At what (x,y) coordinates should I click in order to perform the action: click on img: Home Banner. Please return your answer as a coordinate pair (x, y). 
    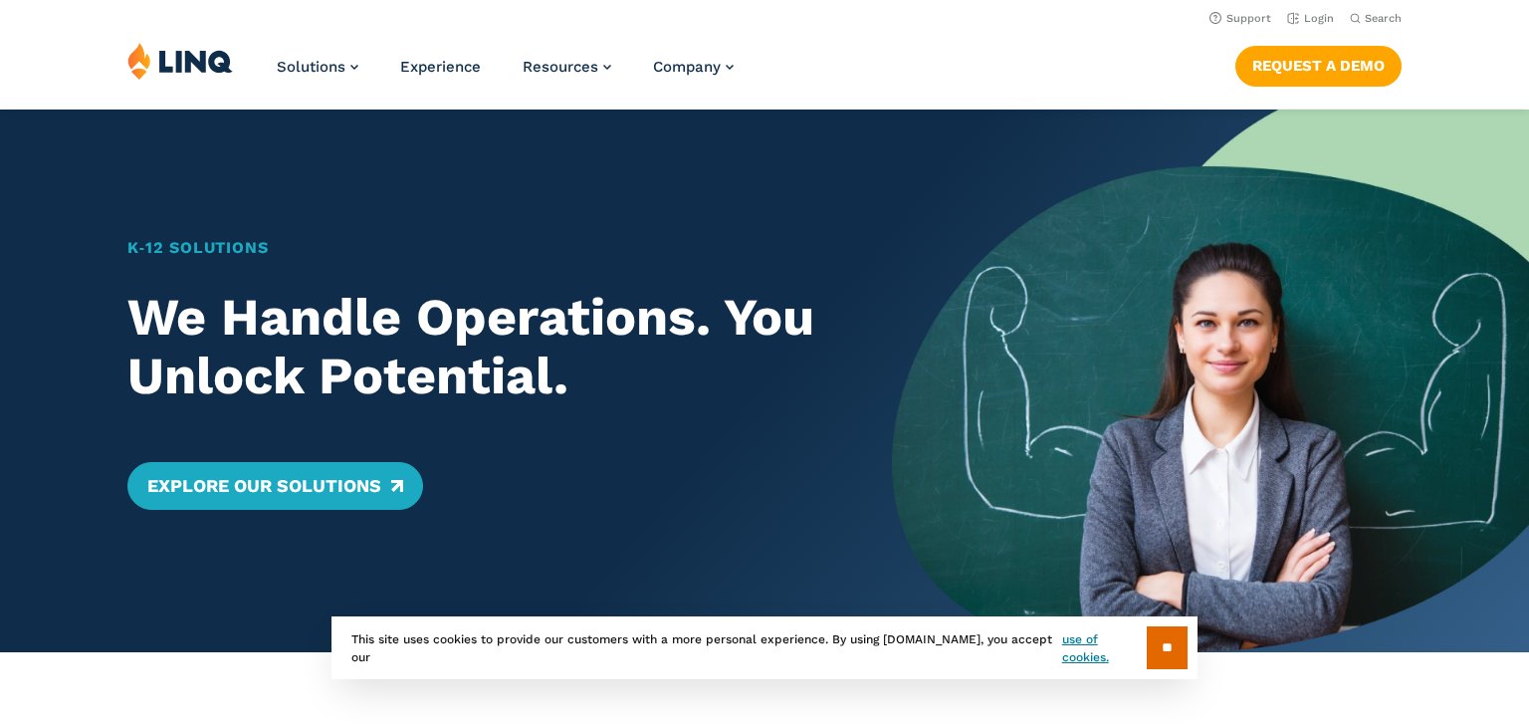
    Looking at the image, I should click on (1211, 380).